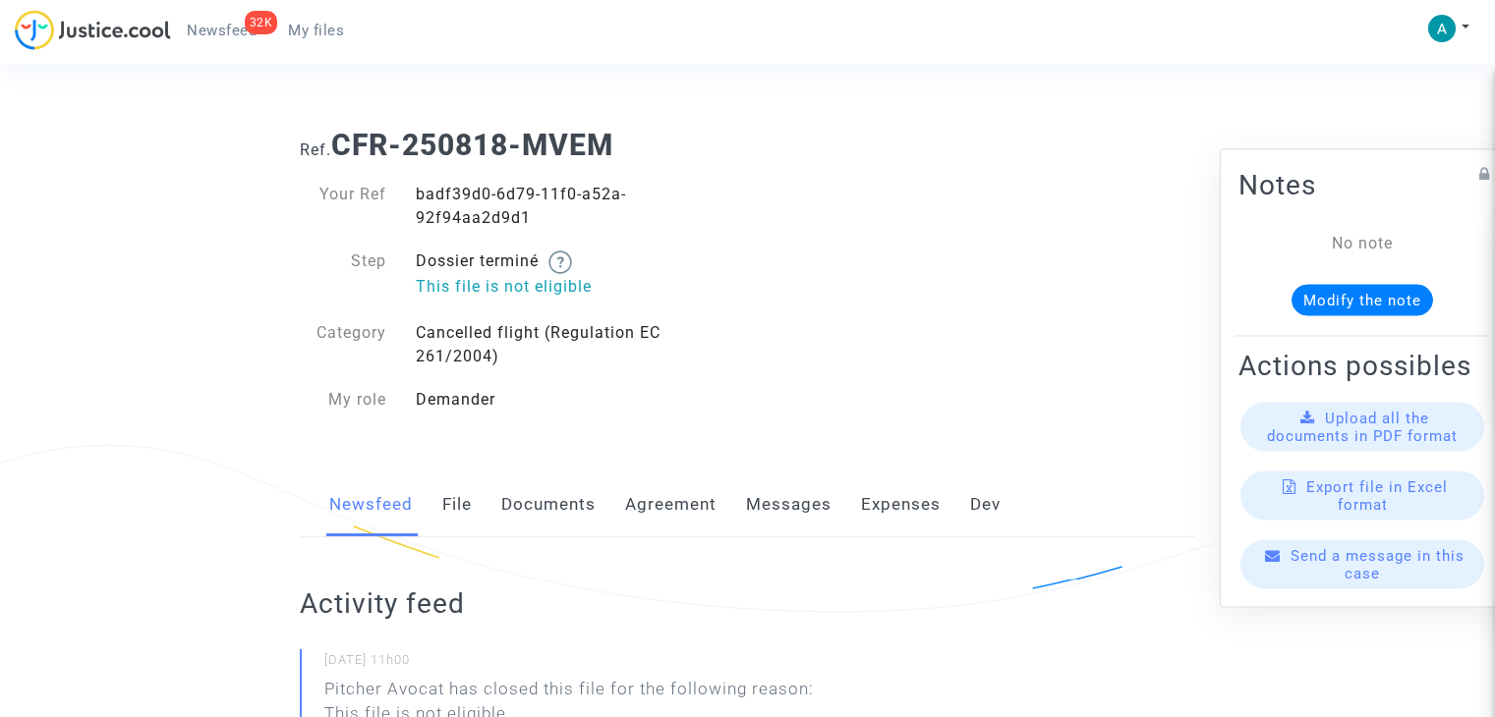  What do you see at coordinates (1362, 427) in the screenshot?
I see `span: Upload all the documents in PDF format` at bounding box center [1362, 427].